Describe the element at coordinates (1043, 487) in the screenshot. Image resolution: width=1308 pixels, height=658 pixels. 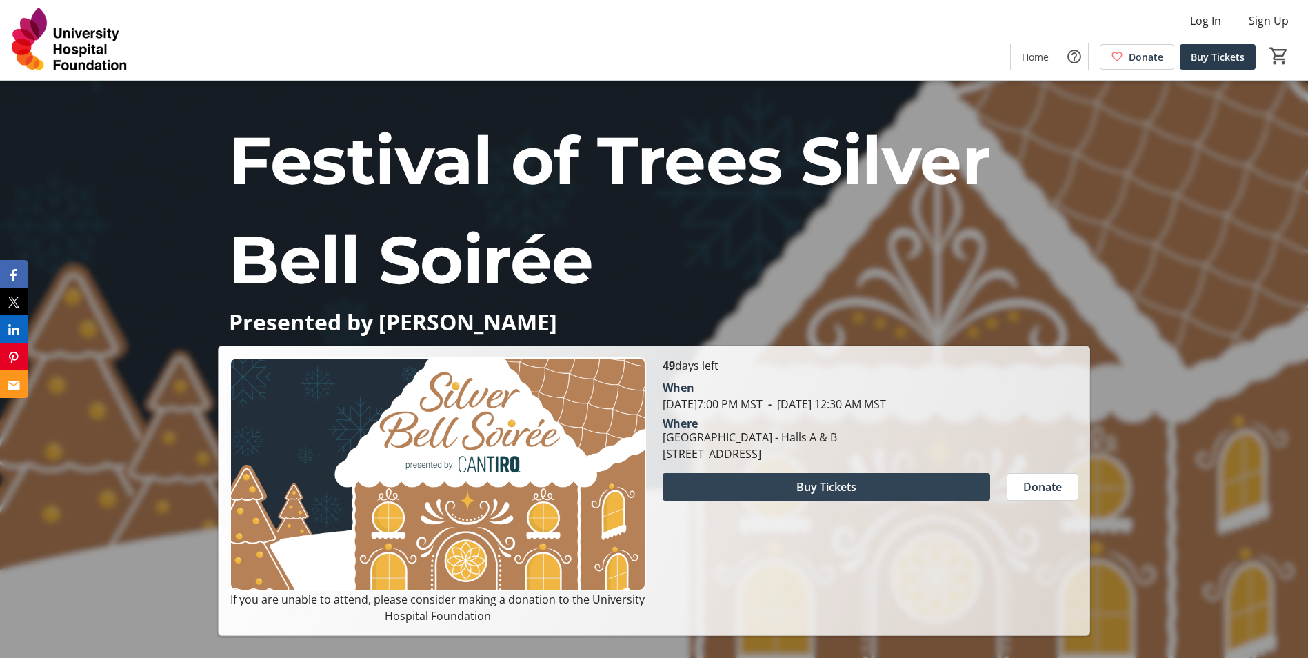
I see `button: Donate` at that location.